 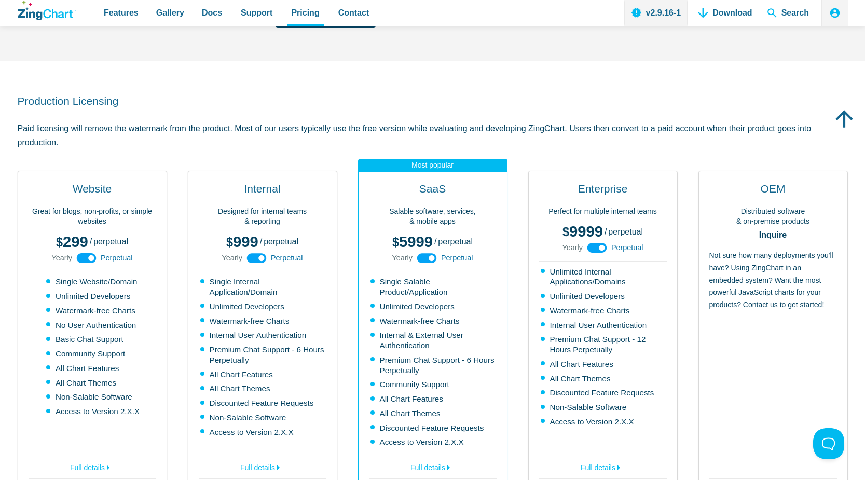 I want to click on span: Docs, so click(x=212, y=12).